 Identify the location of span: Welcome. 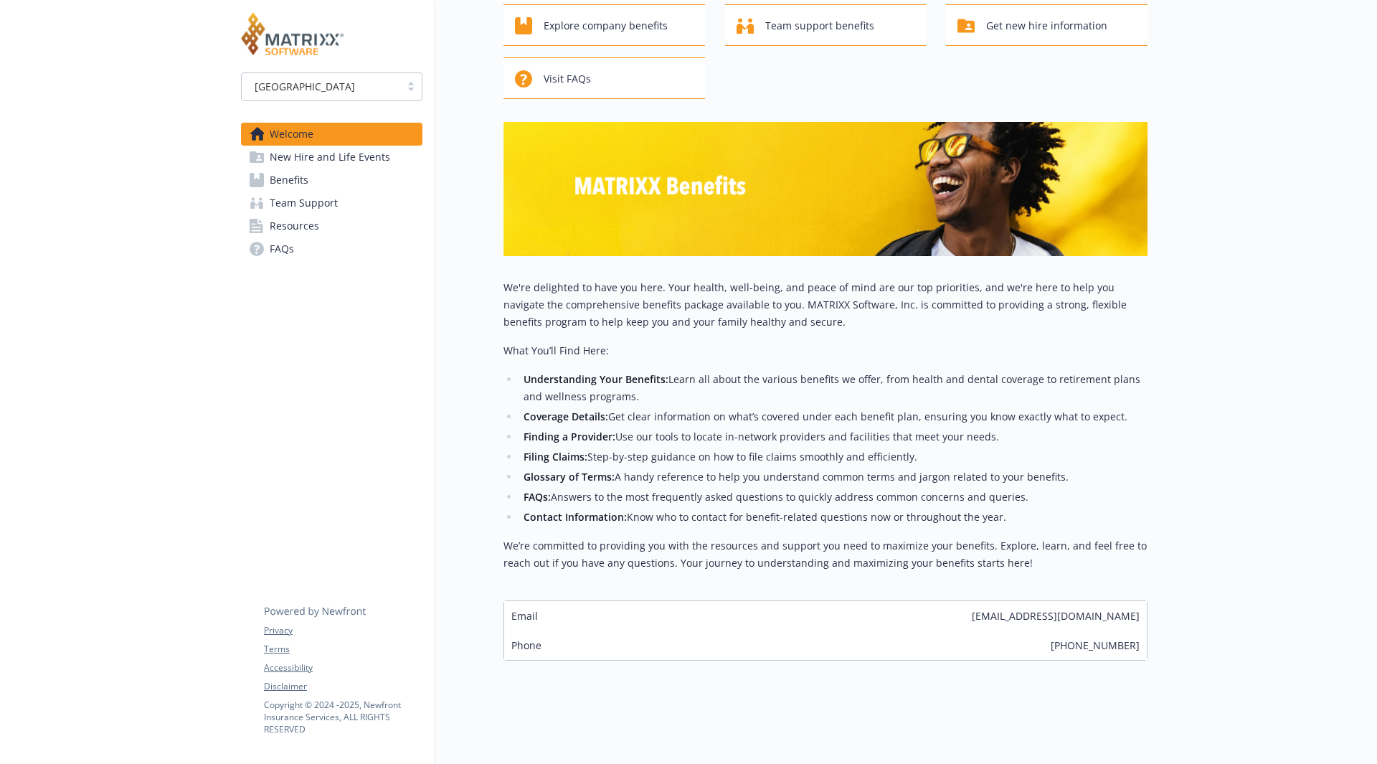
(291, 134).